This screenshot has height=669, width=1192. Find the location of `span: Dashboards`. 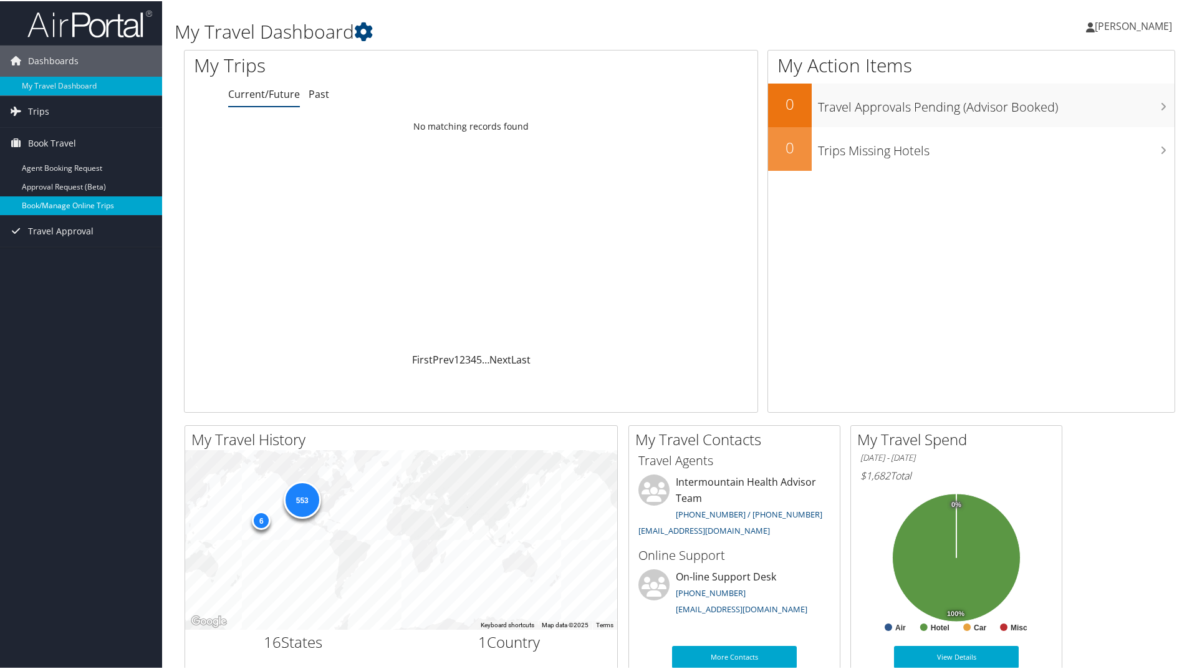

span: Dashboards is located at coordinates (53, 60).